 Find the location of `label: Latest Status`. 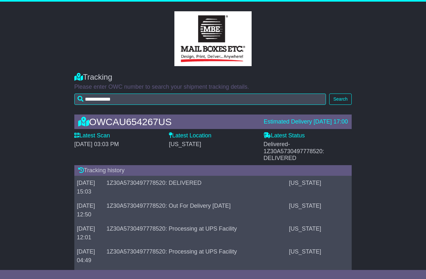

label: Latest Status is located at coordinates (284, 136).